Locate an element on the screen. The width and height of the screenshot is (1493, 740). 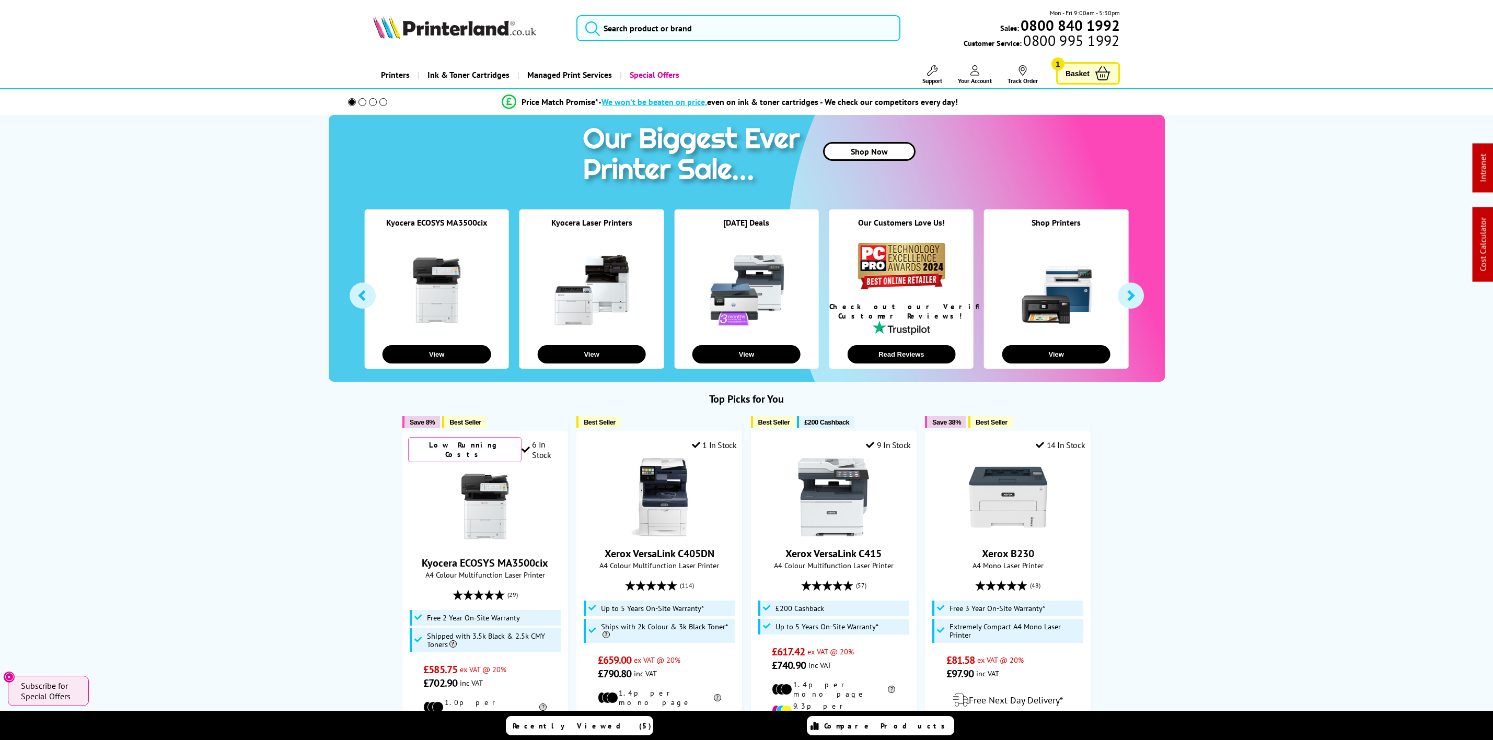
a: Shop Now is located at coordinates (869, 152).